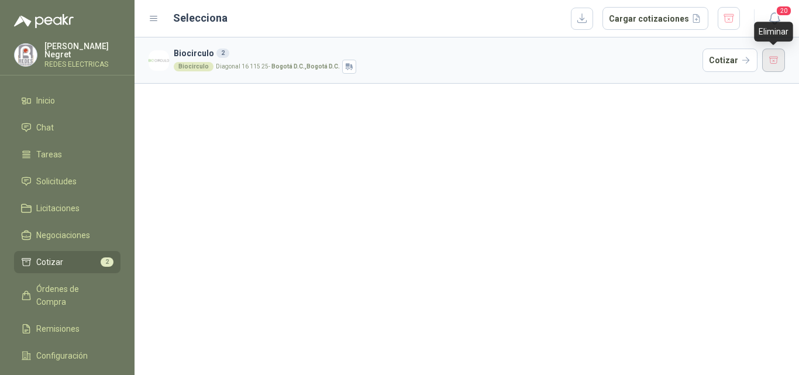  Describe the element at coordinates (63, 235) in the screenshot. I see `span: Negociaciones` at that location.